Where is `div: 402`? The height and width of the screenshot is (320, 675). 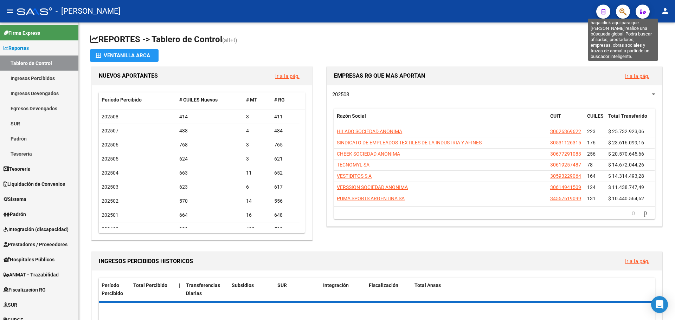 div: 402 is located at coordinates (257, 229).